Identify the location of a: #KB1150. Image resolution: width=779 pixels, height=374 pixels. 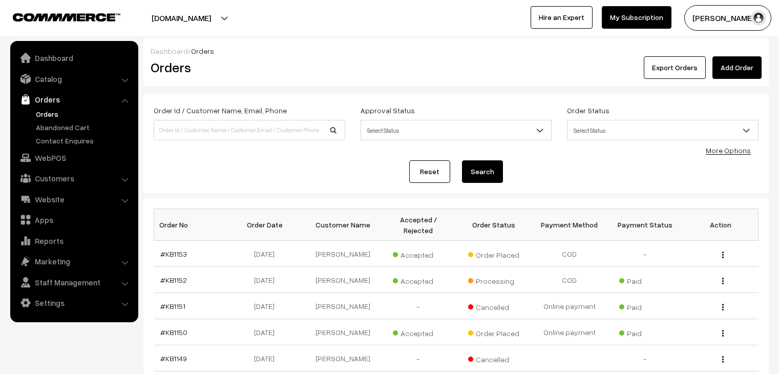
(174, 332).